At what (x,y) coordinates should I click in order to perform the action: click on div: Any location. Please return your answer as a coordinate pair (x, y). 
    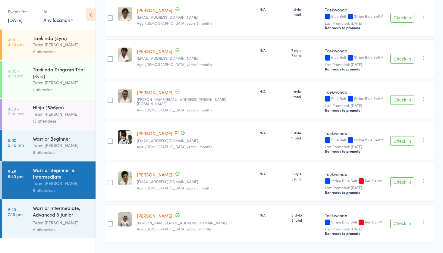
    Looking at the image, I should click on (58, 20).